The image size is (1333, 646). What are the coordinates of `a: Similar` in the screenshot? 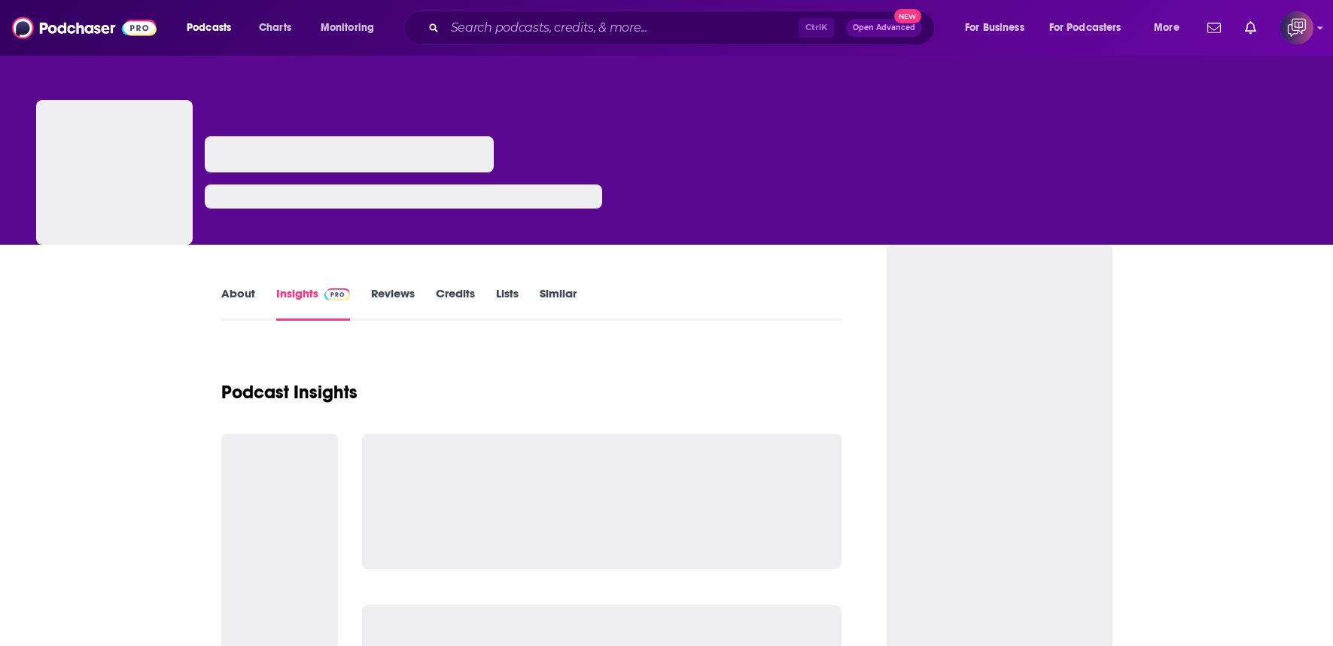 It's located at (558, 303).